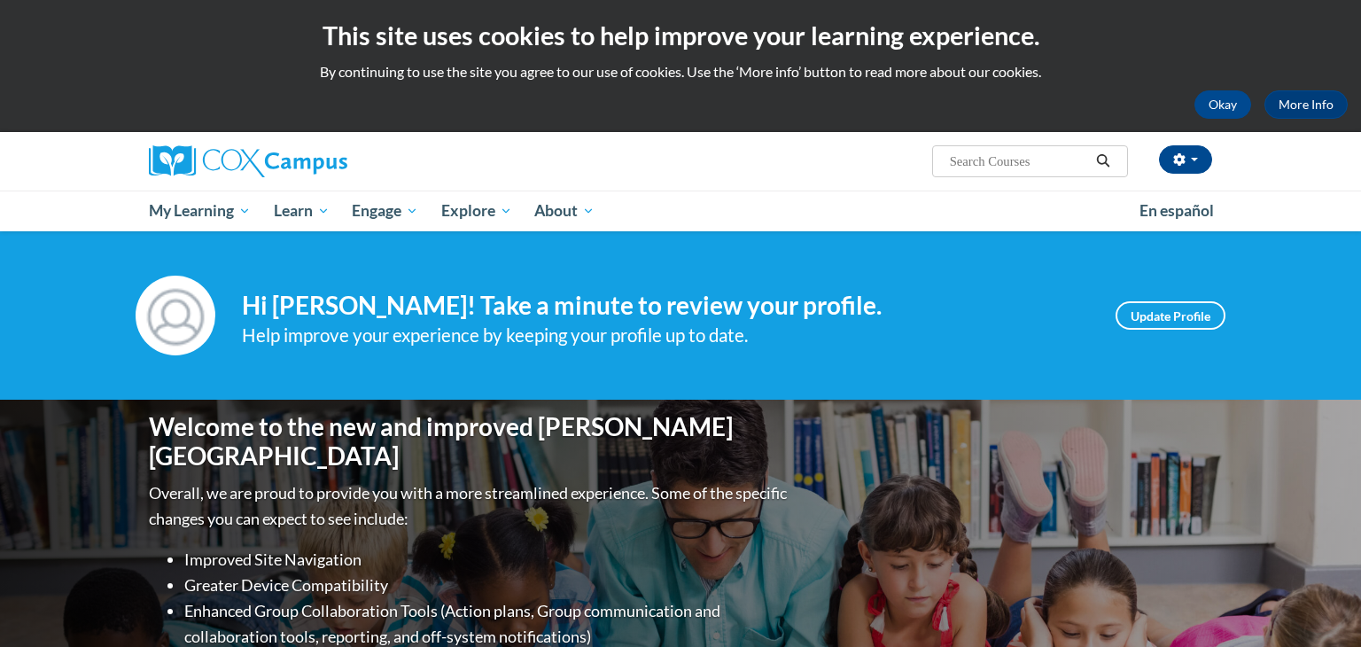 The image size is (1361, 647). What do you see at coordinates (680, 211) in the screenshot?
I see `div: Main menu` at bounding box center [680, 211].